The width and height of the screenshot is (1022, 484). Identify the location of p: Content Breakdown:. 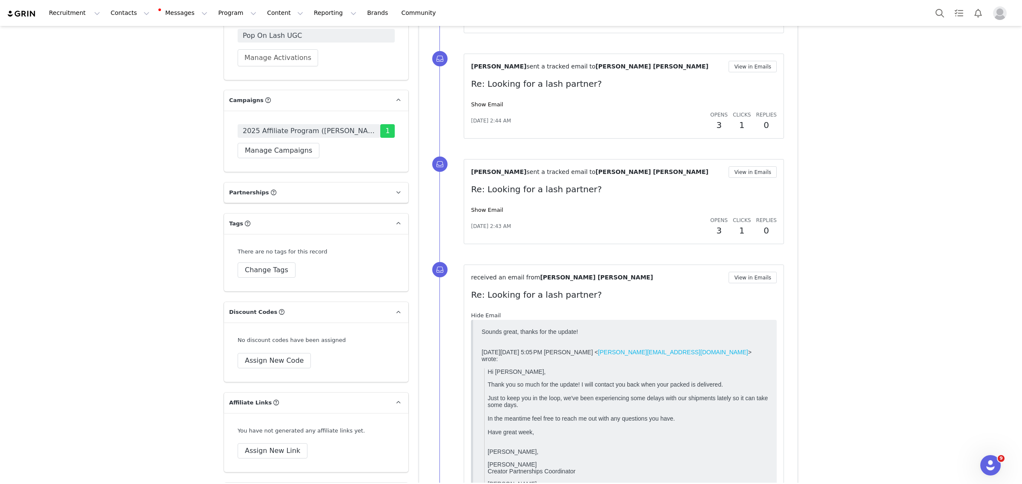
(149, 79).